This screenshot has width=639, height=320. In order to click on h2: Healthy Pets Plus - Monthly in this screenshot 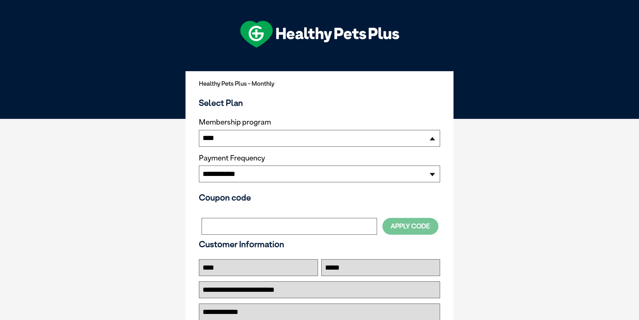, I will do `click(319, 84)`.